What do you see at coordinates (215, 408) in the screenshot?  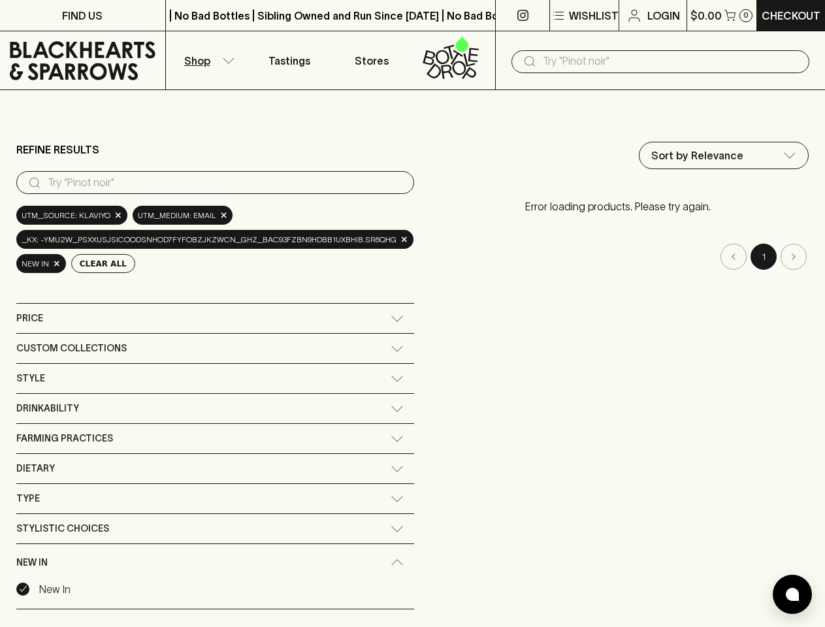 I see `div: Drinkability` at bounding box center [215, 408].